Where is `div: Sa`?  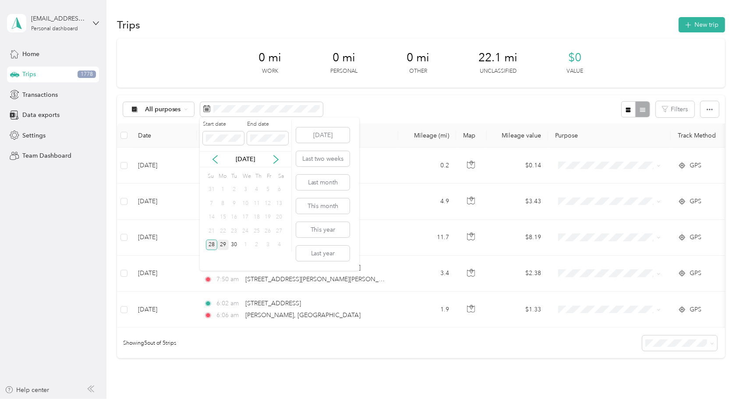 div: Sa is located at coordinates (280, 176).